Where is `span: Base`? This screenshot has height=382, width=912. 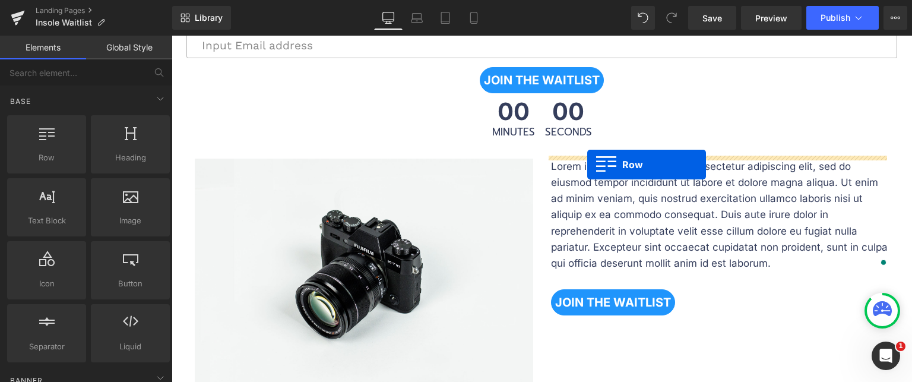 span: Base is located at coordinates (20, 101).